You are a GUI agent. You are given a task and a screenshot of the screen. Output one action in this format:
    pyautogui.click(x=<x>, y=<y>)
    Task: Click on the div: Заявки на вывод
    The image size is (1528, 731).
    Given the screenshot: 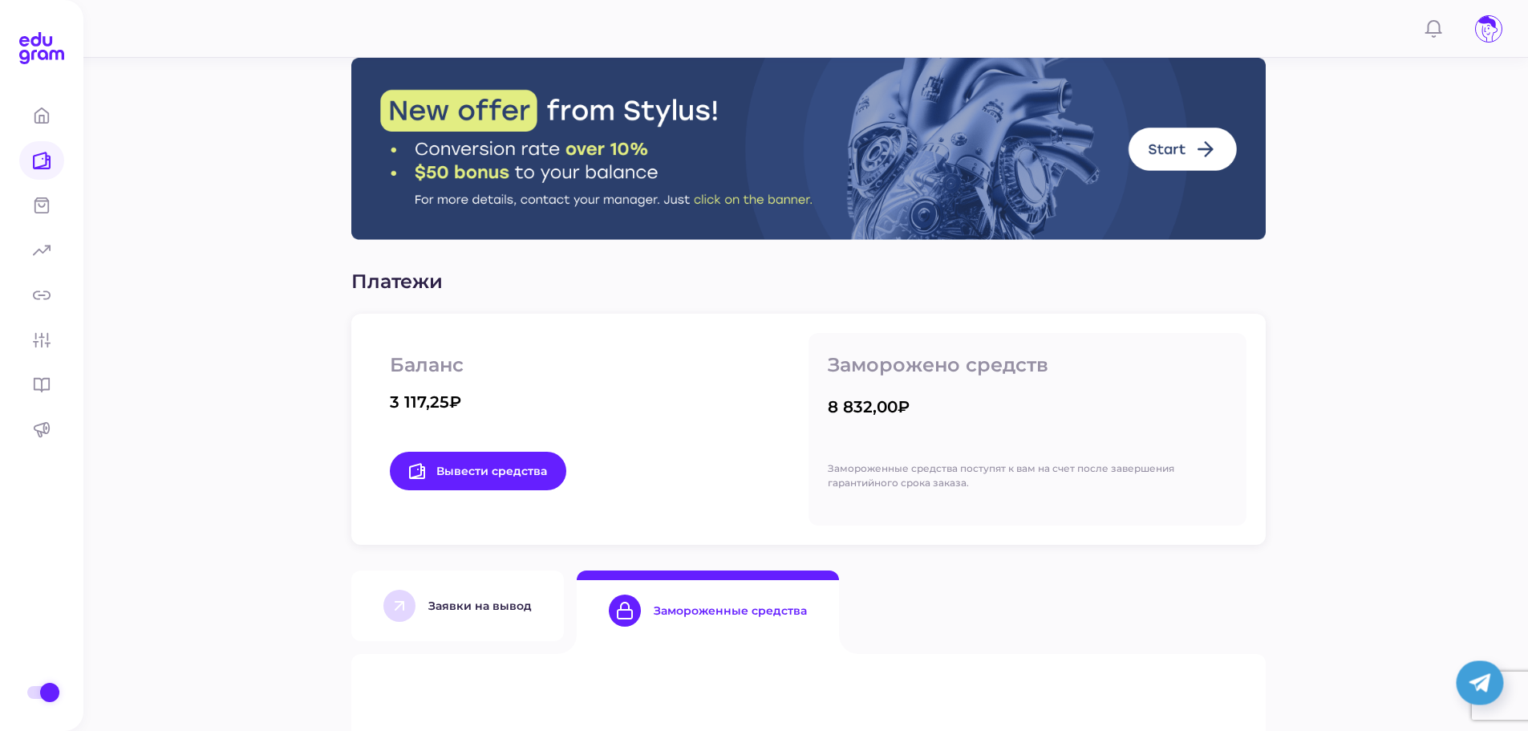 What is the action you would take?
    pyautogui.click(x=480, y=605)
    